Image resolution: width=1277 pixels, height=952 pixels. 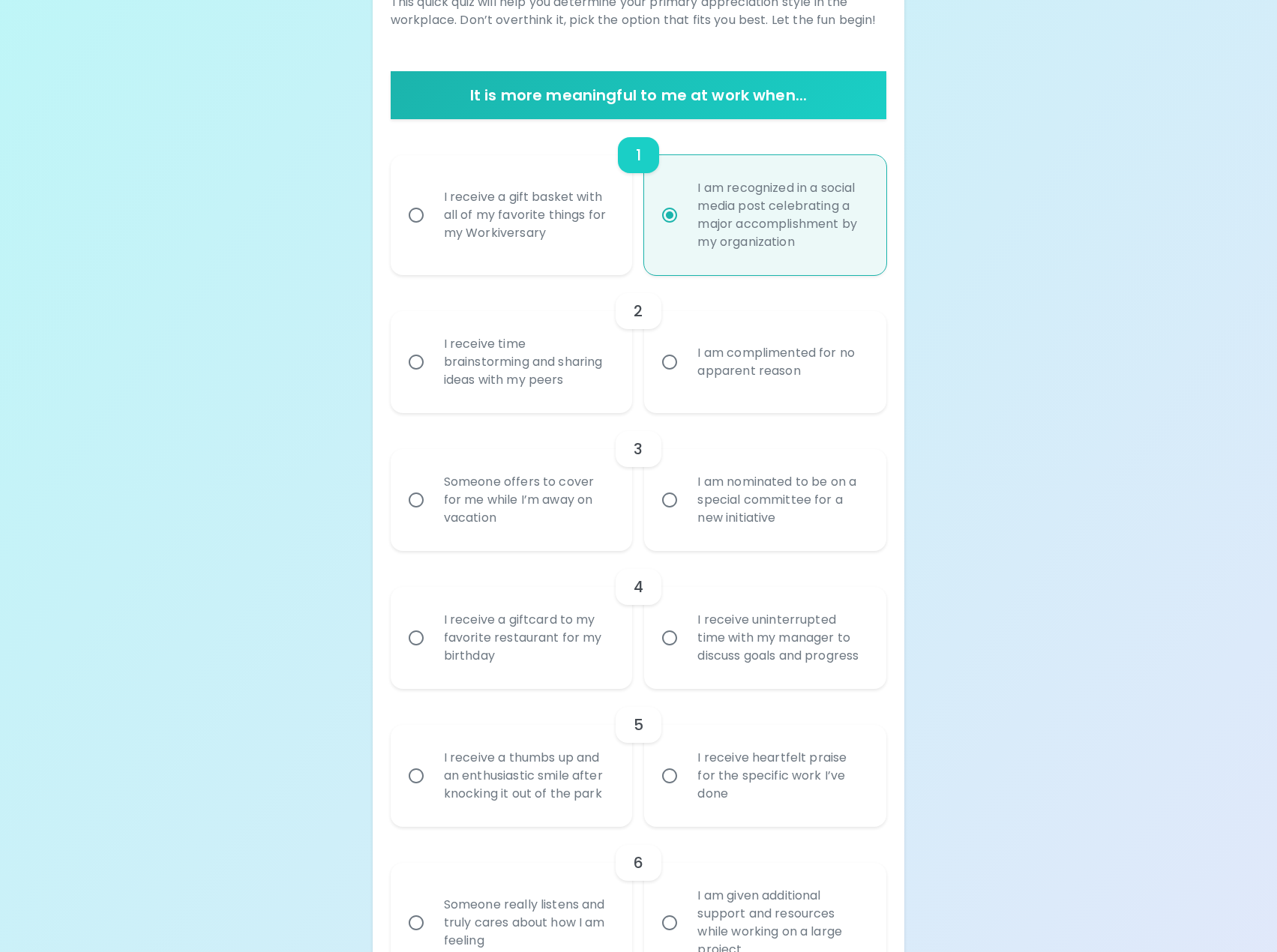 I want to click on div: I receive time brainstorming and sharing ideas with my peers, so click(x=528, y=362).